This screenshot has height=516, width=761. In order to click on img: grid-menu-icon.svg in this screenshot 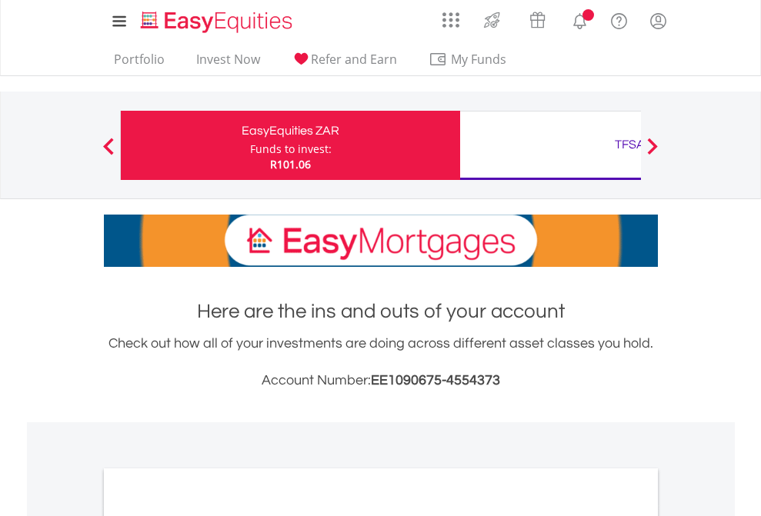, I will do `click(451, 20)`.